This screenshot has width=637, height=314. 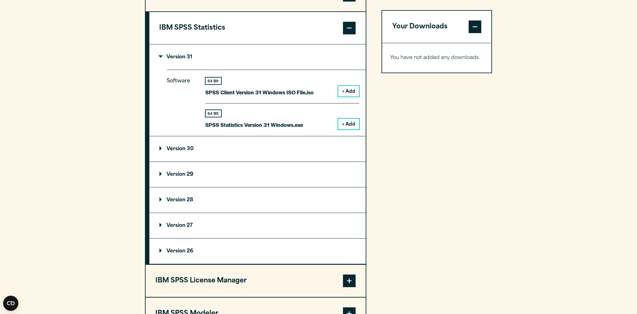 I want to click on p: SPSS Statistics Version 31 Windows.exe, so click(x=254, y=125).